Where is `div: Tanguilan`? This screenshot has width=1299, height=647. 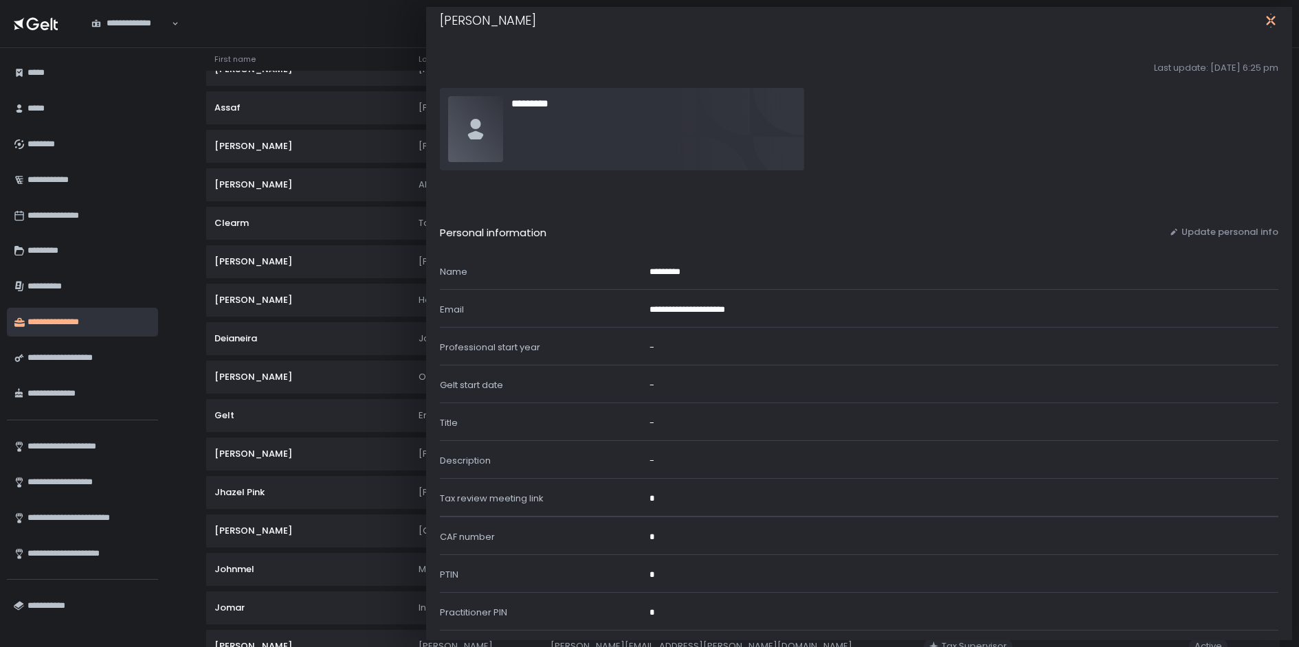
div: Tanguilan is located at coordinates (476, 223).